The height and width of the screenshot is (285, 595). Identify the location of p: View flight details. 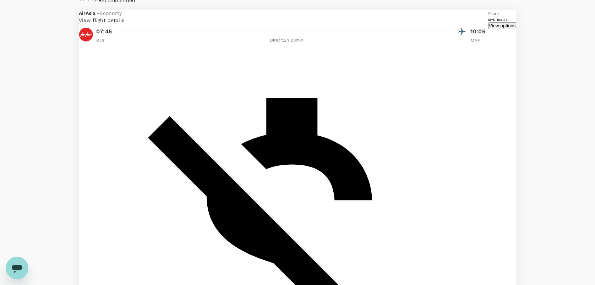
(284, 20).